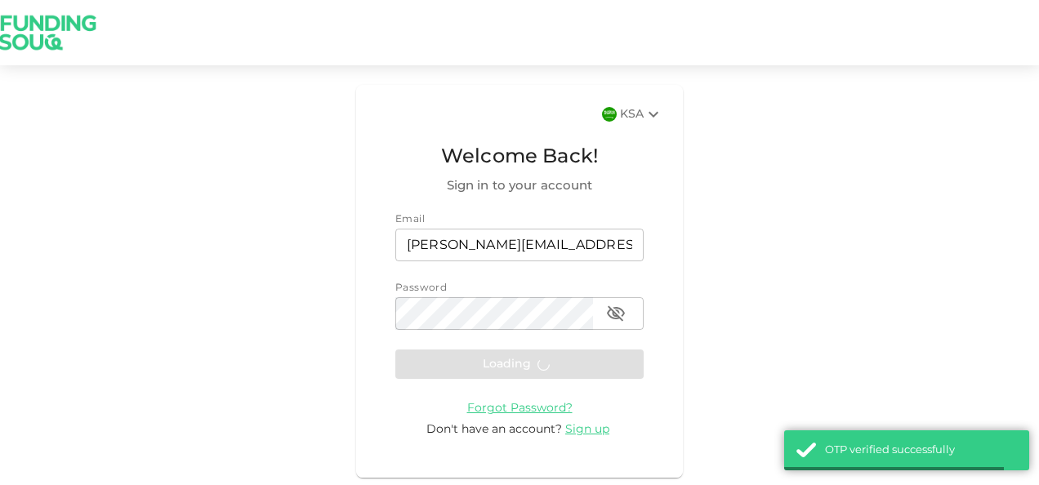 This screenshot has height=485, width=1039. Describe the element at coordinates (494, 430) in the screenshot. I see `span: Don't have an account?` at that location.